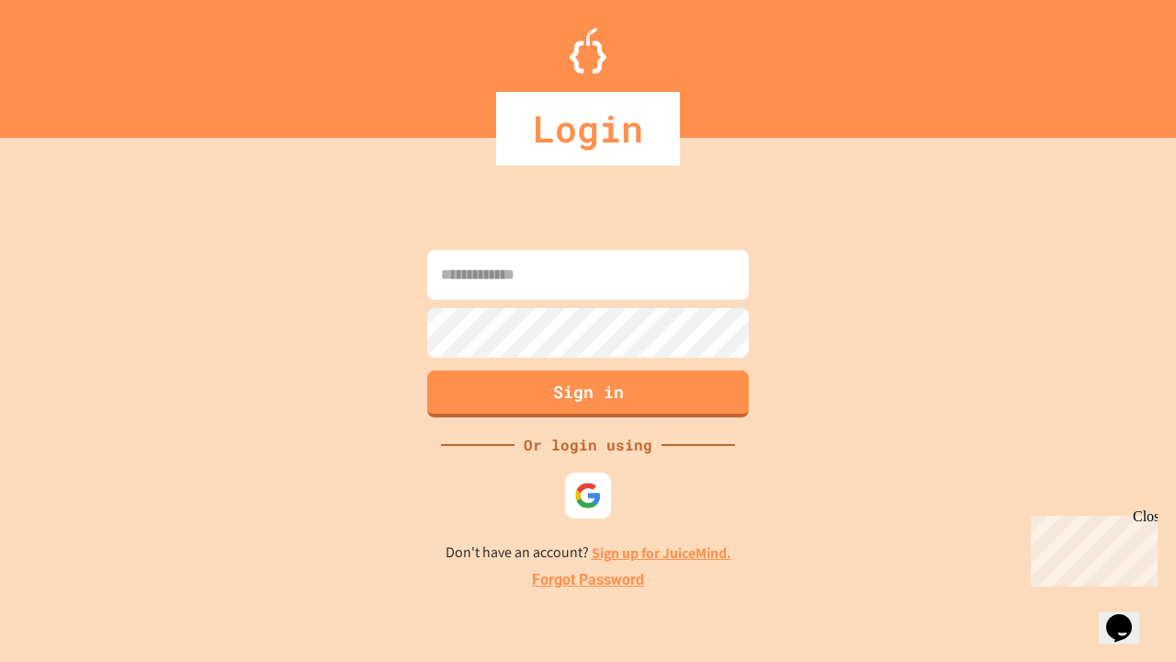 Image resolution: width=1176 pixels, height=662 pixels. What do you see at coordinates (588, 129) in the screenshot?
I see `div: Login` at bounding box center [588, 129].